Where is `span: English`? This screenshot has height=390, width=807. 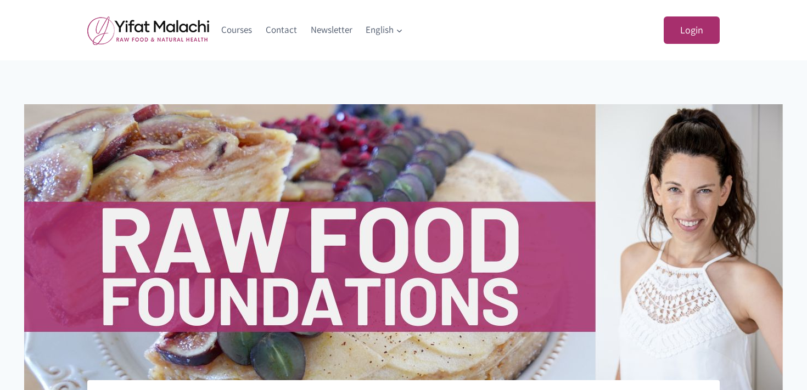
span: English is located at coordinates (384, 30).